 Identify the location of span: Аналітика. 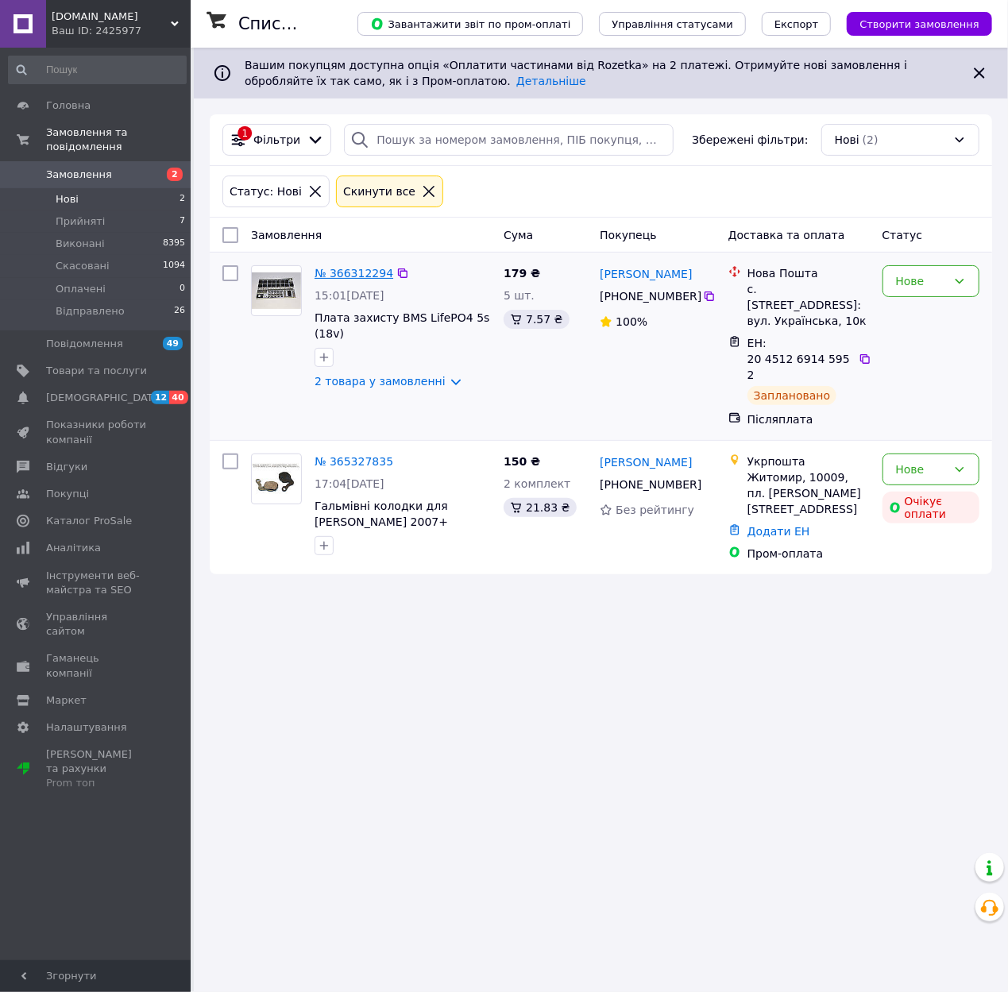
(73, 548).